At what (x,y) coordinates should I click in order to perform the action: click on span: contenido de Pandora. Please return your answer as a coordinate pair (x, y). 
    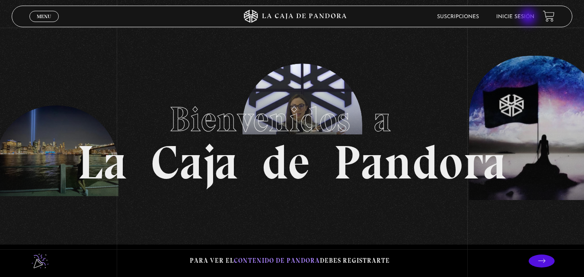
    Looking at the image, I should click on (277, 261).